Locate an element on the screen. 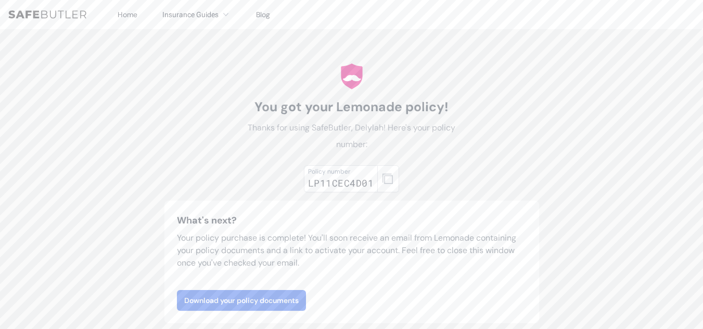 Image resolution: width=703 pixels, height=329 pixels. h3: What's next? is located at coordinates (352, 221).